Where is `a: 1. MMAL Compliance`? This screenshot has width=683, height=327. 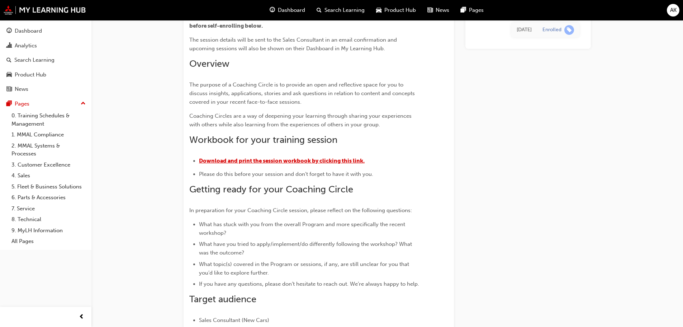
a: 1. MMAL Compliance is located at coordinates (48, 134).